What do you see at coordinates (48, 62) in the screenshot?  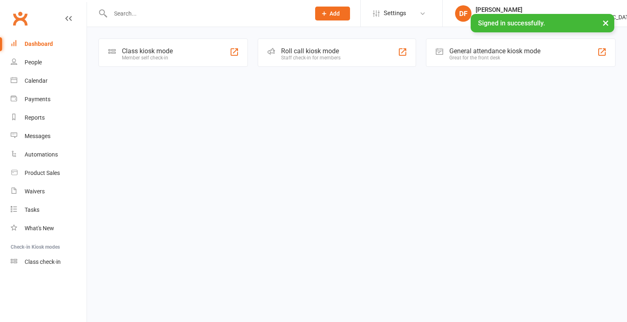 I see `a: People` at bounding box center [48, 62].